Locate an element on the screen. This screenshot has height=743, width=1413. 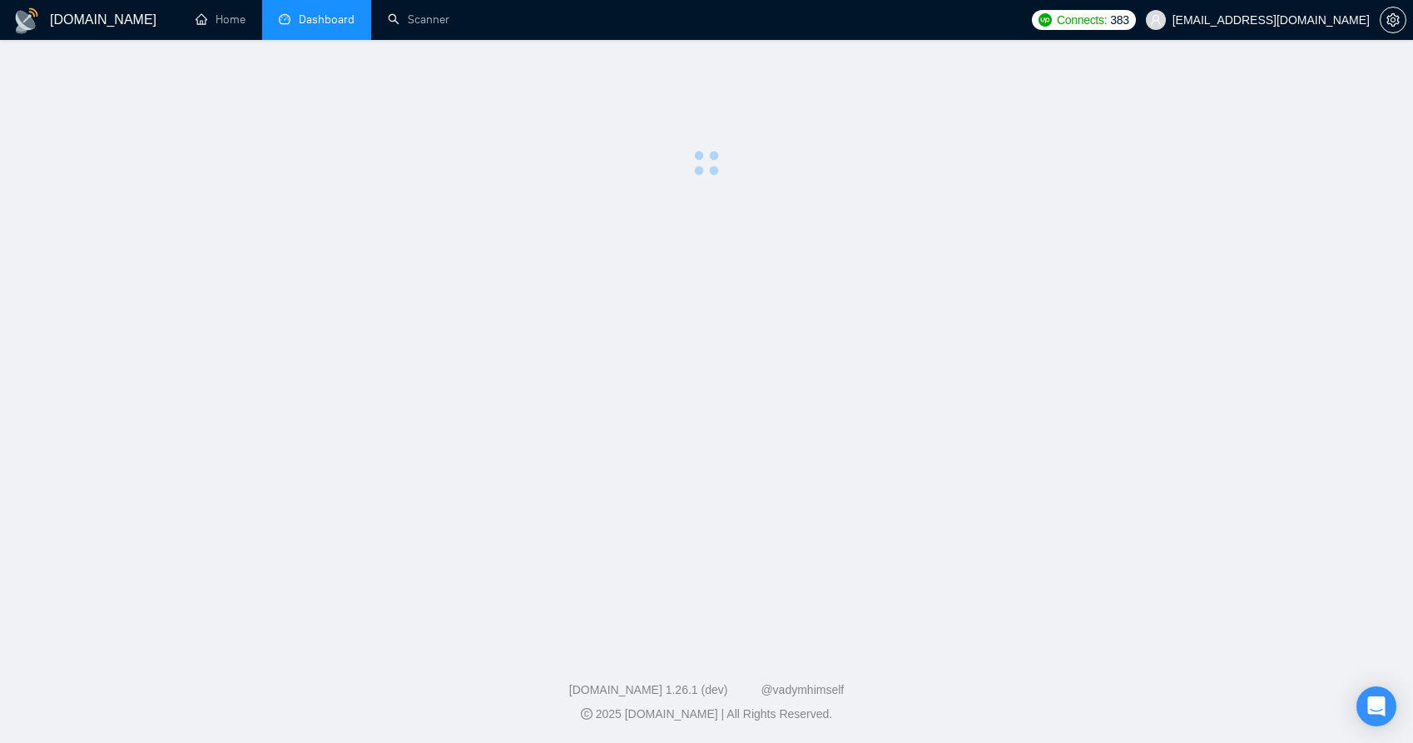
span: user is located at coordinates (1156, 20).